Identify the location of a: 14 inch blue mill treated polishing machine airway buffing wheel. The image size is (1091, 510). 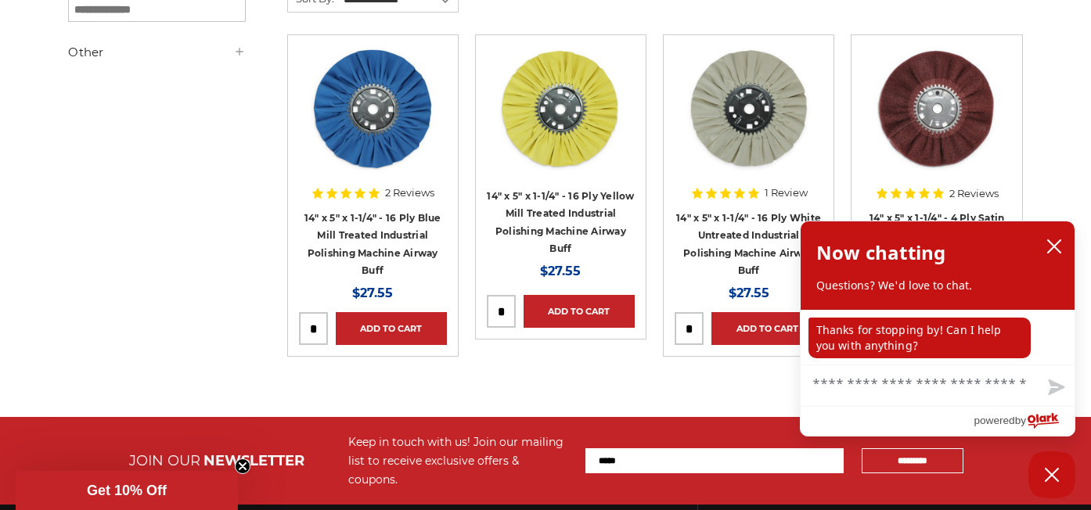
(373, 120).